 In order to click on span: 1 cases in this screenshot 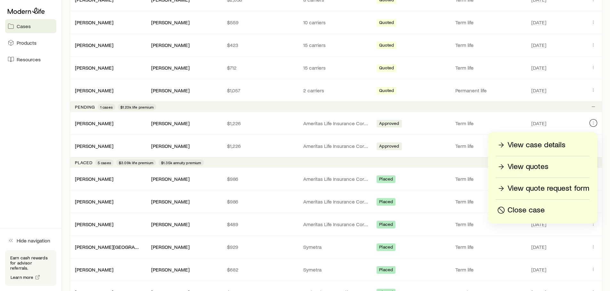, I will do `click(106, 107)`.